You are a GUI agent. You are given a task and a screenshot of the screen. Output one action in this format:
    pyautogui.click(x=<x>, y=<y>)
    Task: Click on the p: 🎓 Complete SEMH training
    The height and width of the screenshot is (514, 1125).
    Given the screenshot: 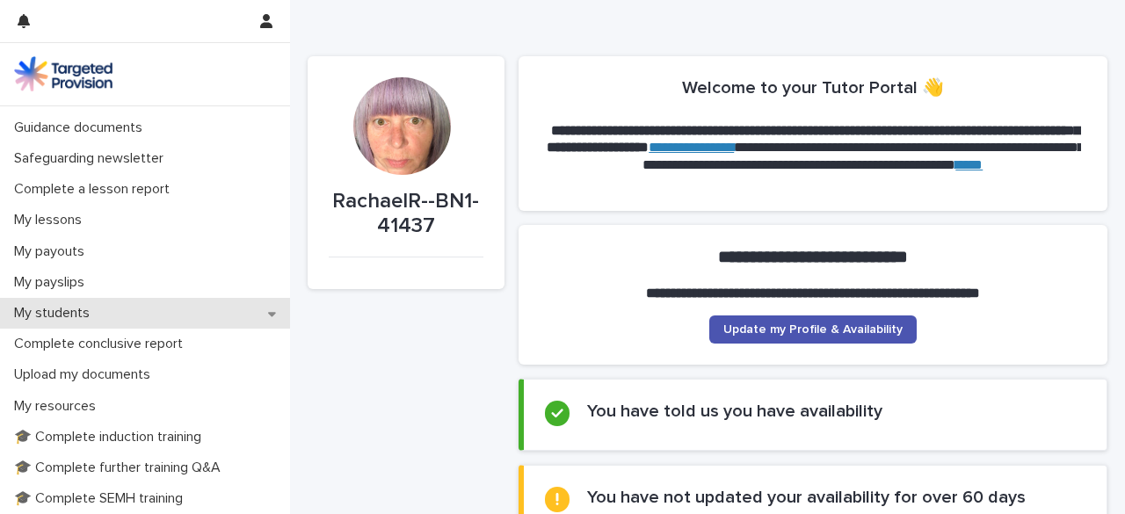 What is the action you would take?
    pyautogui.click(x=102, y=498)
    